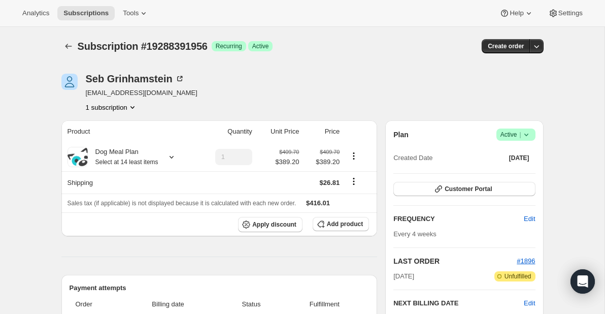 Image resolution: width=605 pixels, height=314 pixels. Describe the element at coordinates (468, 189) in the screenshot. I see `span: Customer Portal` at that location.